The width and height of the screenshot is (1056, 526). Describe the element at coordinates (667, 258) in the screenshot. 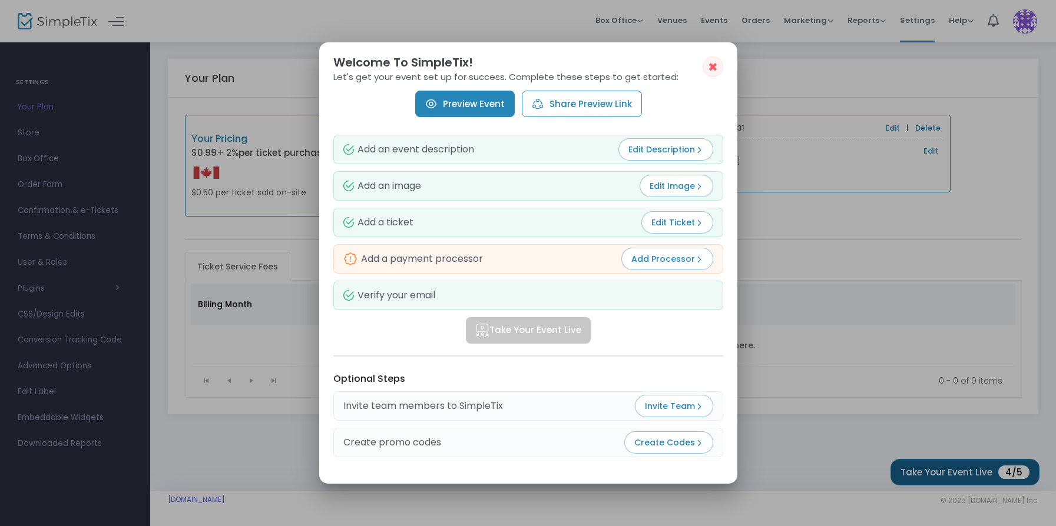

I see `span: Add Processor` at that location.